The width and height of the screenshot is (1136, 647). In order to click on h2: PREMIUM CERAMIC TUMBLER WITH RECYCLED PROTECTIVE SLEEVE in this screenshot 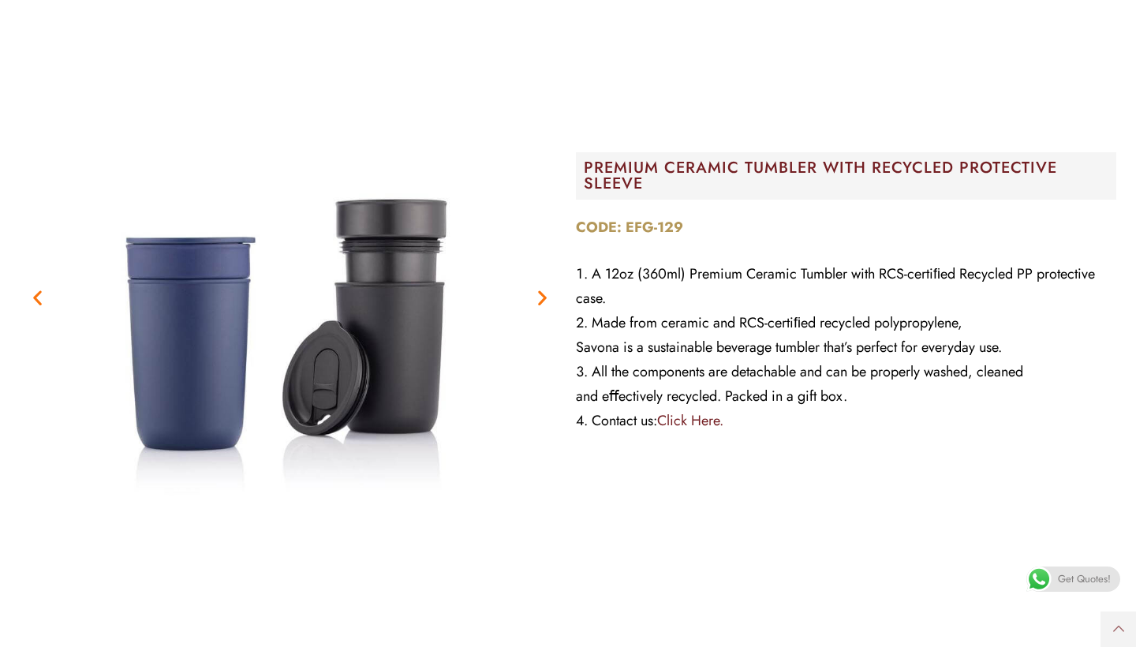, I will do `click(850, 176)`.